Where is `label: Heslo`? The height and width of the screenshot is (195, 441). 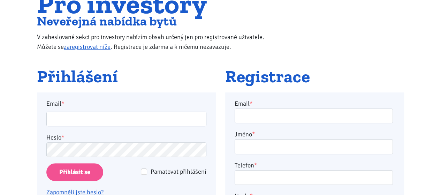 label: Heslo is located at coordinates (55, 137).